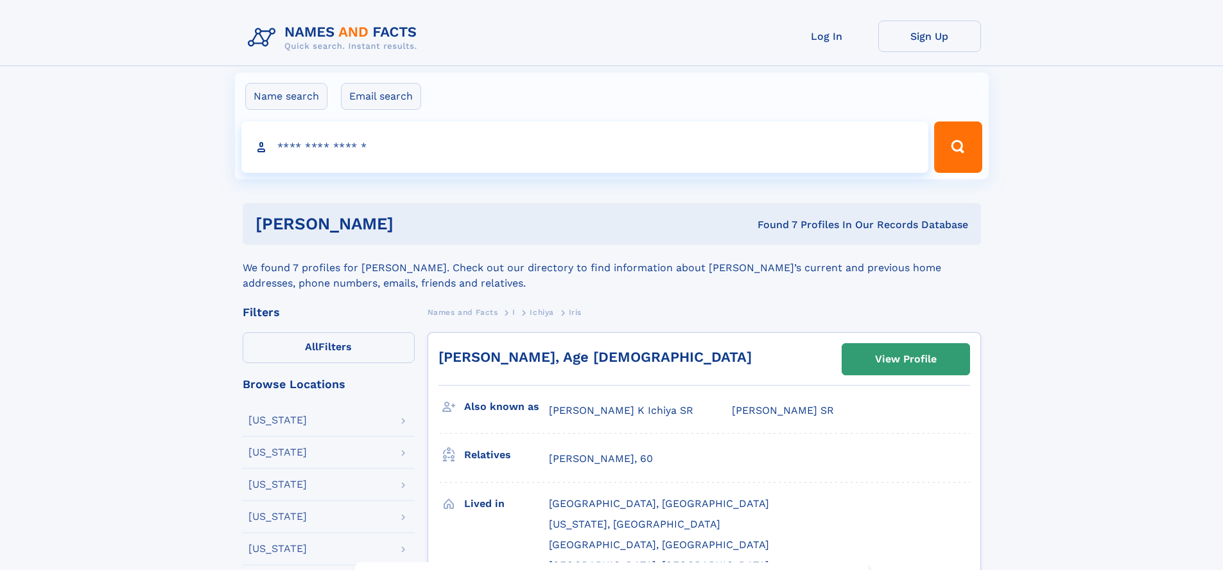 This screenshot has width=1223, height=570. What do you see at coordinates (329, 347) in the screenshot?
I see `label: Filters` at bounding box center [329, 347].